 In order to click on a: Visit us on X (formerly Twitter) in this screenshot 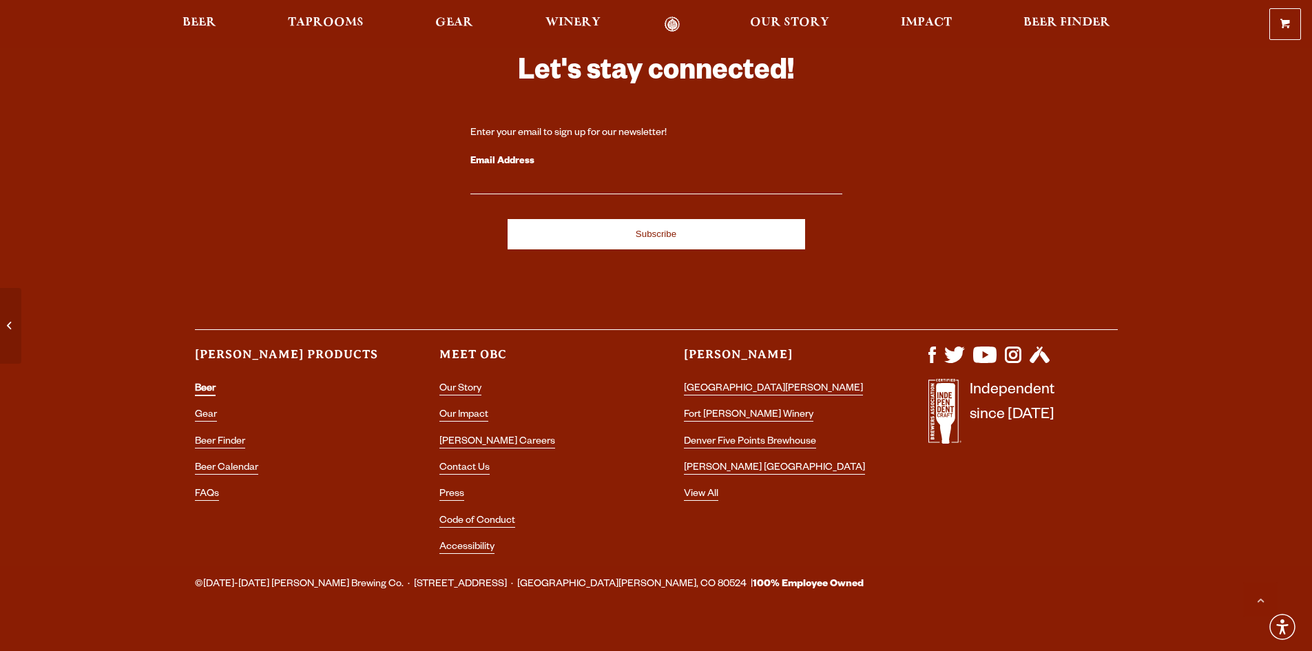, I will do `click(955, 362)`.